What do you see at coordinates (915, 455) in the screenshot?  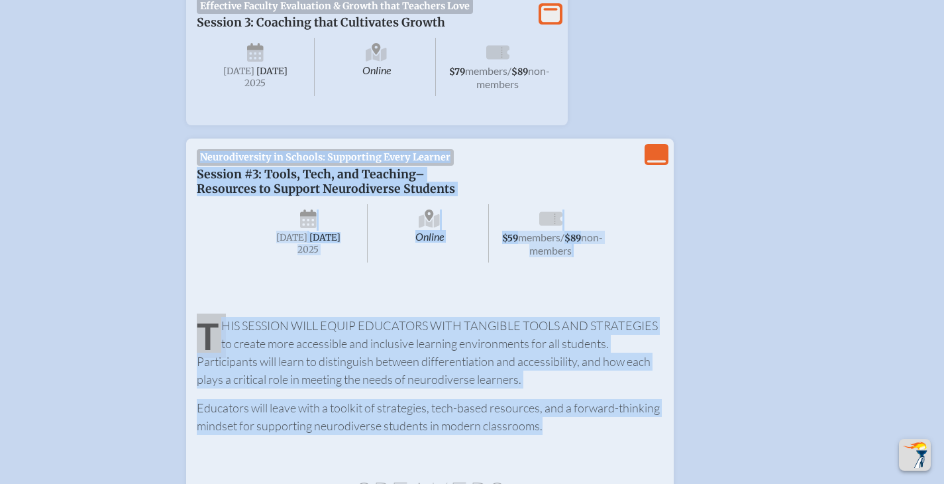 I see `button: Scroll Top` at bounding box center [915, 455].